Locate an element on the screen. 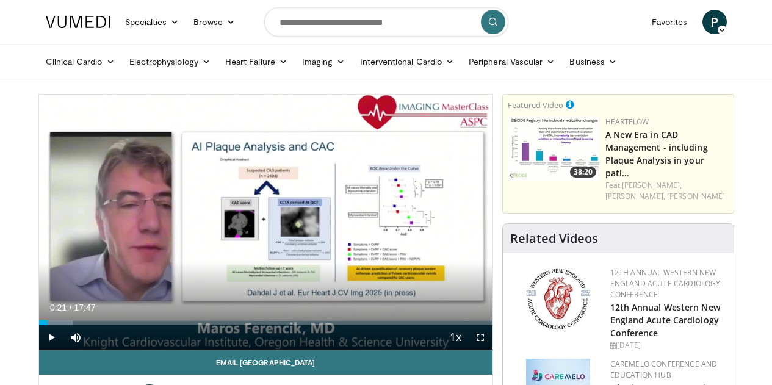 The image size is (772, 385). h4: Related Videos is located at coordinates (554, 239).